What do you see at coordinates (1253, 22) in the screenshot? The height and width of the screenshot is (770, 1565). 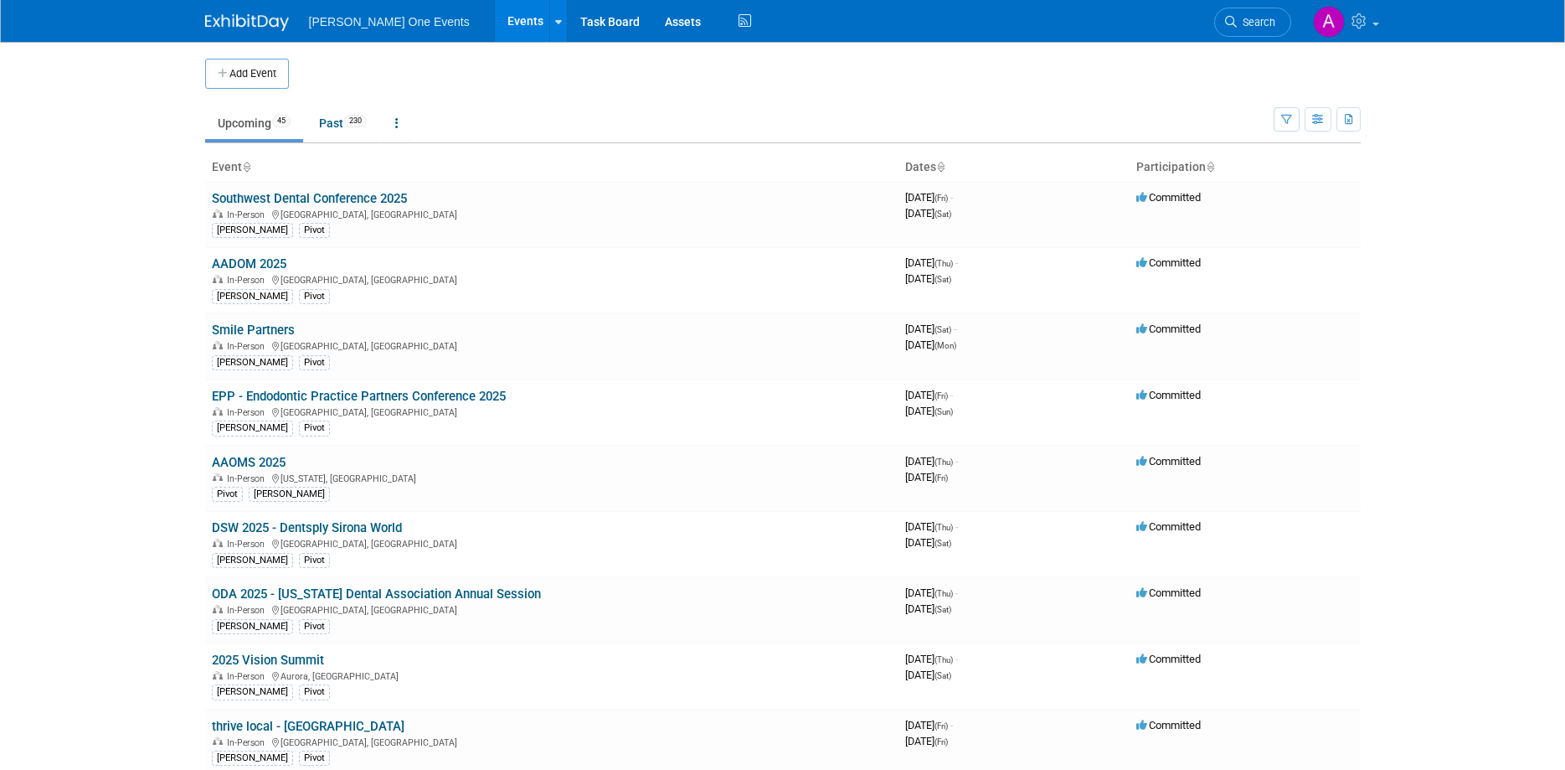 I see `a: Search` at bounding box center [1253, 22].